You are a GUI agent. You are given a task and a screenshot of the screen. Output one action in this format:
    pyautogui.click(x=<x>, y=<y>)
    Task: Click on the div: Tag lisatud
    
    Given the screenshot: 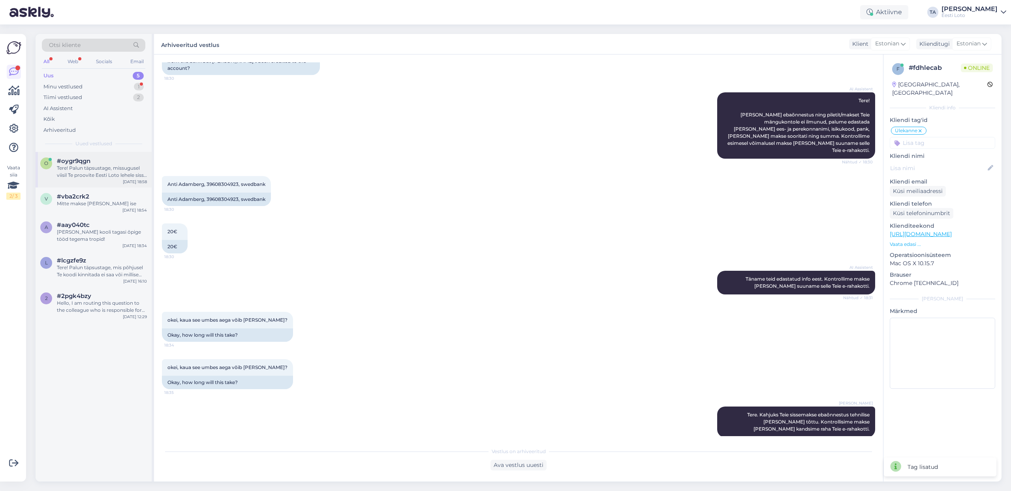 What is the action you would take?
    pyautogui.click(x=922, y=467)
    